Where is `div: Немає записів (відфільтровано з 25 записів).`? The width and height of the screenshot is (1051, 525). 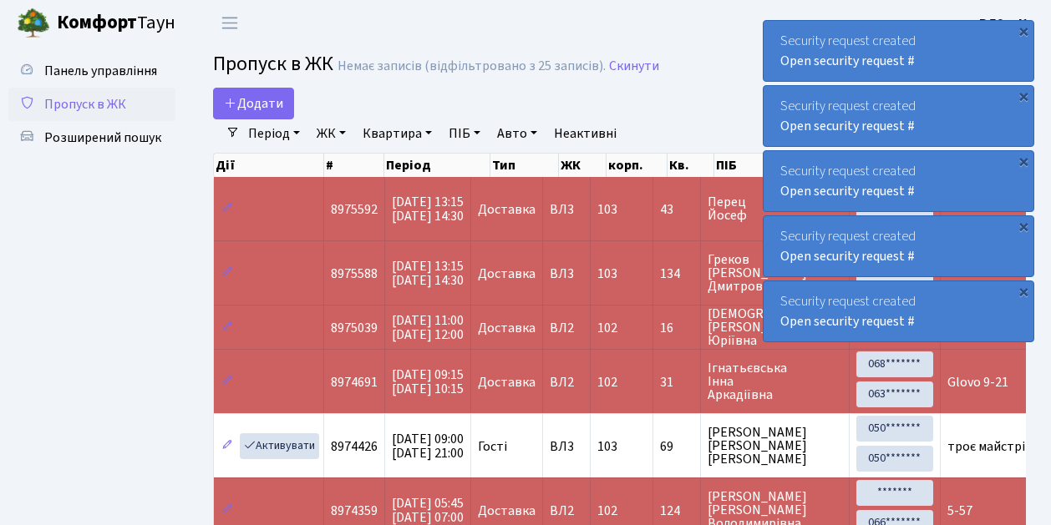 div: Немає записів (відфільтровано з 25 записів). is located at coordinates (471, 66).